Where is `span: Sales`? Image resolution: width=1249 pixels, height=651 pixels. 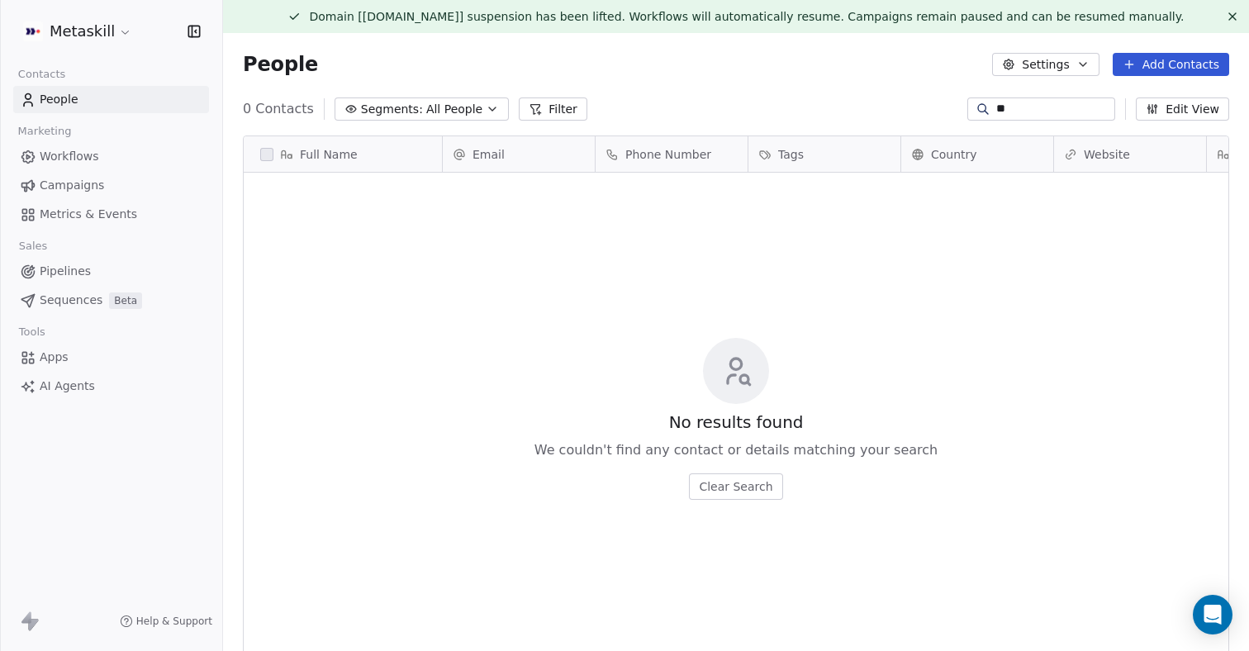 span: Sales is located at coordinates (33, 246).